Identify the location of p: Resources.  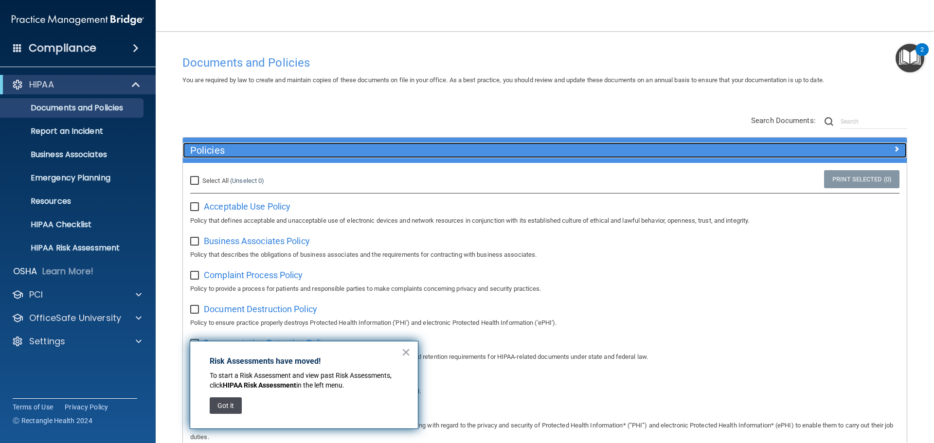
(73, 201).